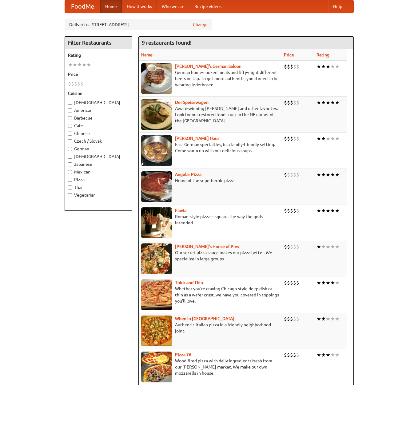 Image resolution: width=418 pixels, height=436 pixels. Describe the element at coordinates (210, 295) in the screenshot. I see `p: Whether you're craving Chicago-style deep dish or thin as a wafer crust, we have you covered in t...` at that location.